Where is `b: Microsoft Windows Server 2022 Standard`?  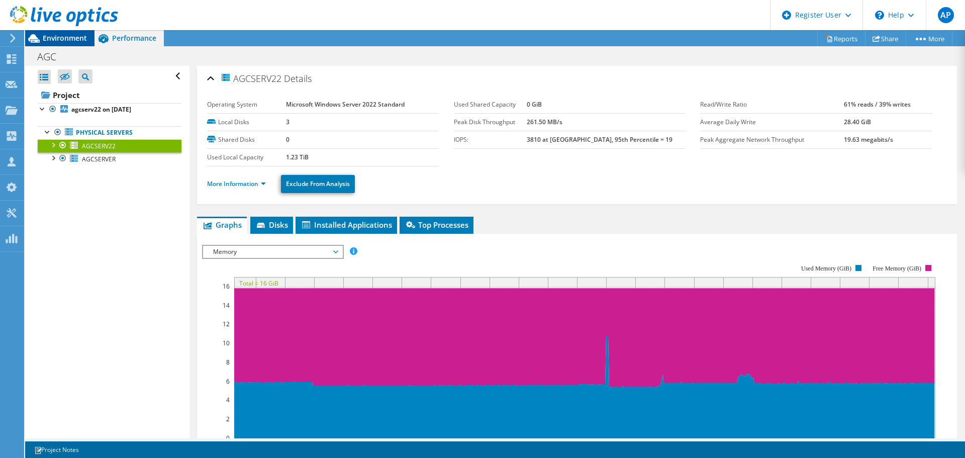 b: Microsoft Windows Server 2022 Standard is located at coordinates (345, 104).